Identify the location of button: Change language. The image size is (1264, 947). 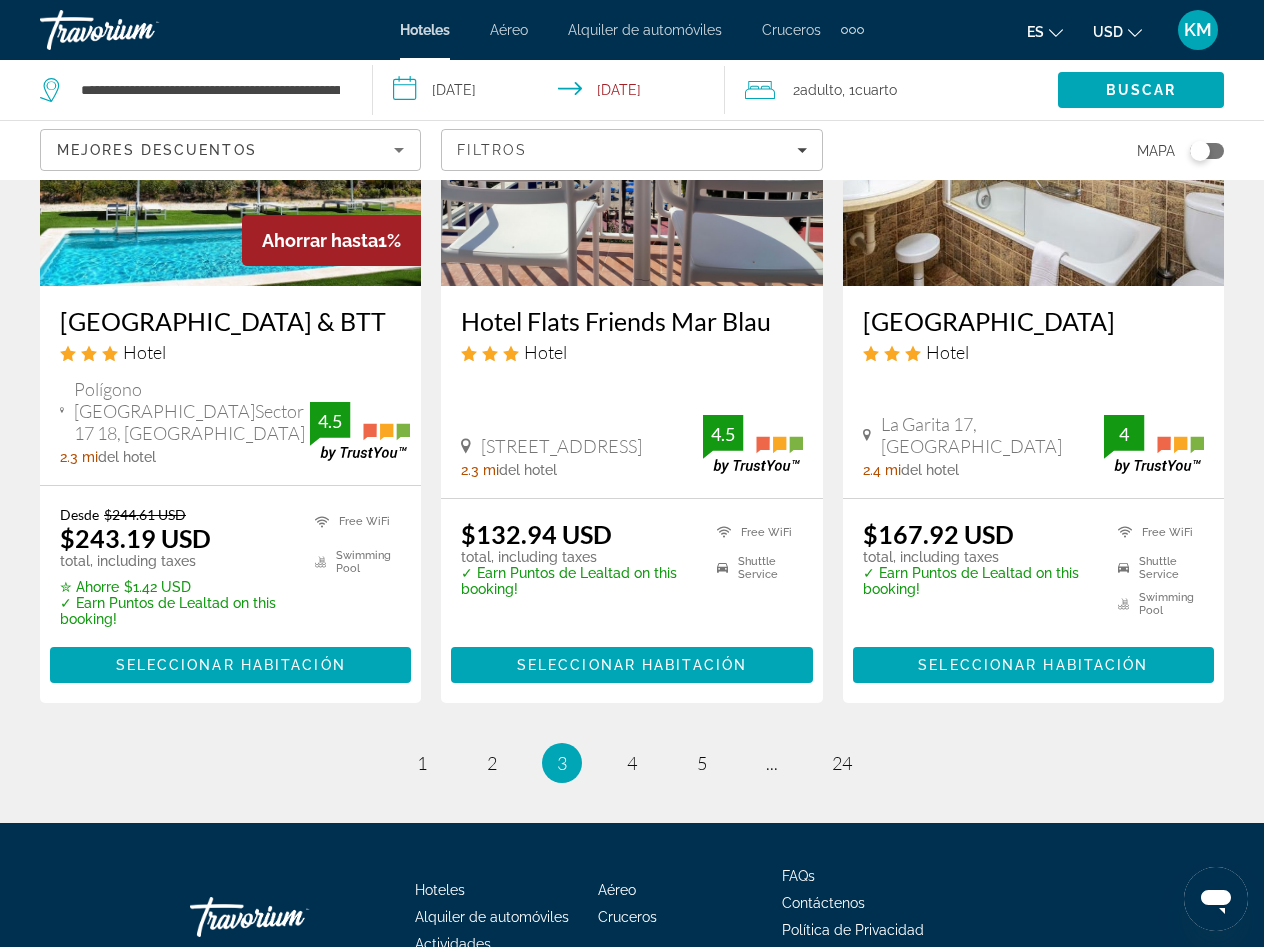
(1045, 31).